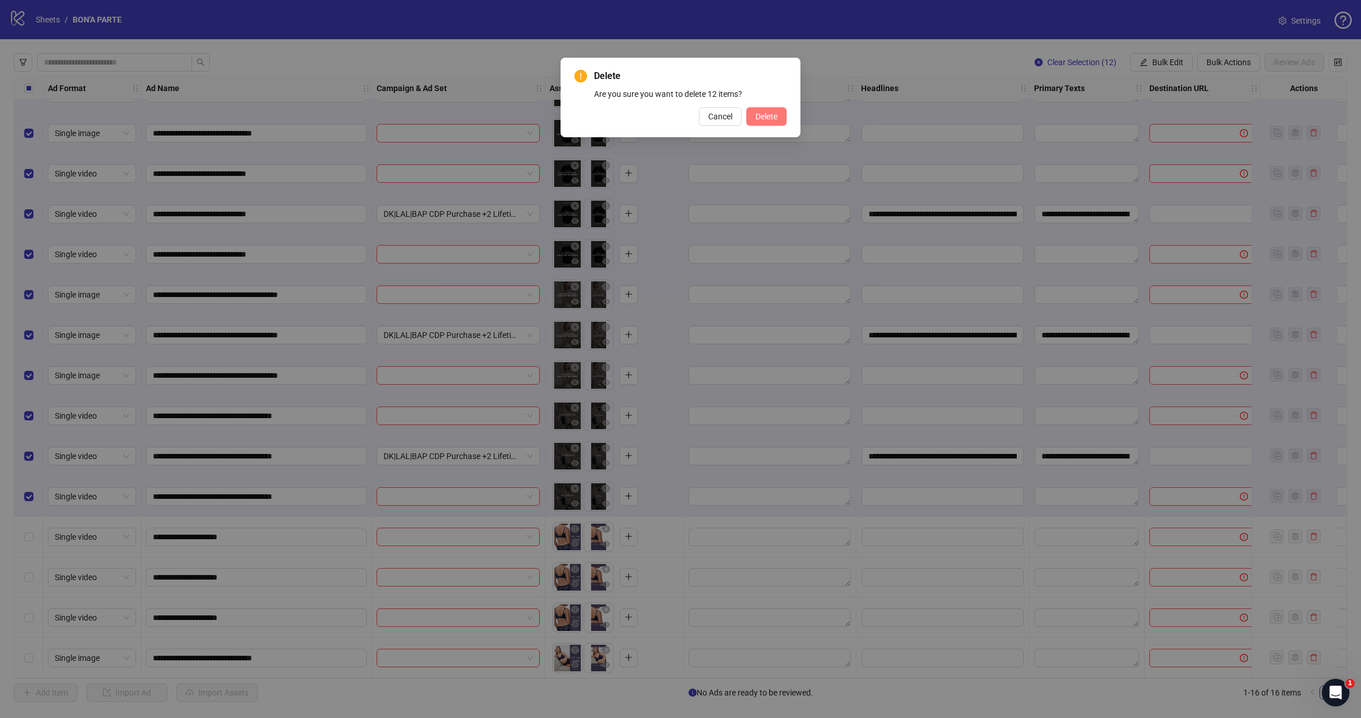 Image resolution: width=1361 pixels, height=718 pixels. Describe the element at coordinates (690, 94) in the screenshot. I see `div: Are you sure you want to delete 12 items?` at that location.